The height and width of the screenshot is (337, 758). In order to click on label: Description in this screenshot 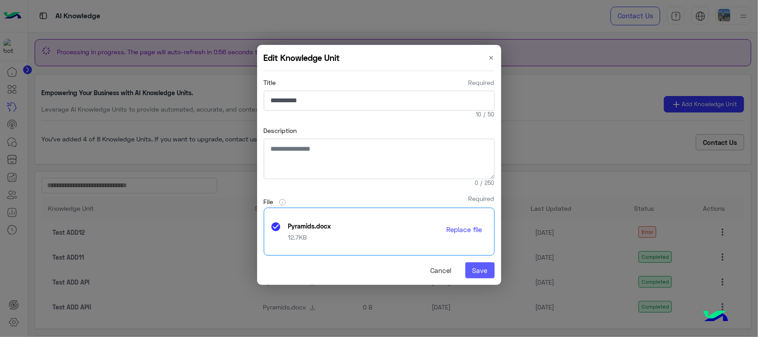, I will do `click(280, 130)`.